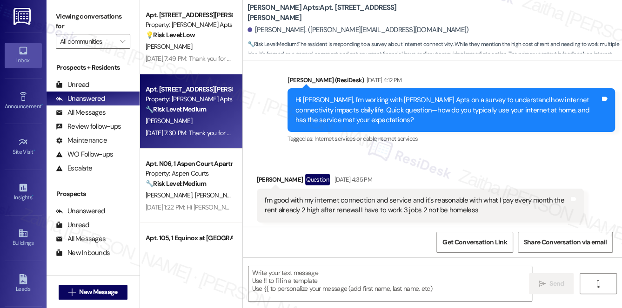 The height and width of the screenshot is (308, 622). I want to click on span: Rent increase ,, so click(402, 229).